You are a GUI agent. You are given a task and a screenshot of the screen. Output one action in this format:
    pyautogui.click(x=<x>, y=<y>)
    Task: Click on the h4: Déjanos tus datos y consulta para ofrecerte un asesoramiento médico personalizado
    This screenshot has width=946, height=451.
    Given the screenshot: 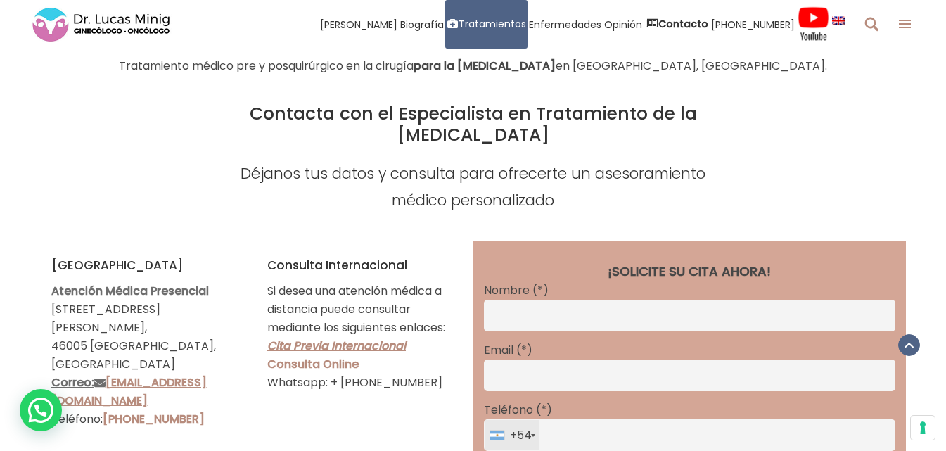 What is the action you would take?
    pyautogui.click(x=473, y=187)
    